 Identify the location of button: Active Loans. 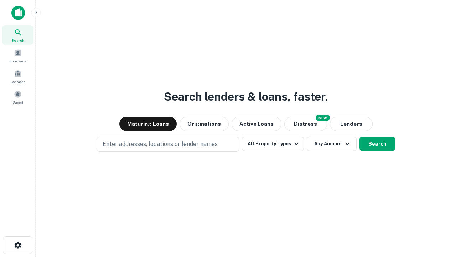
(257, 124).